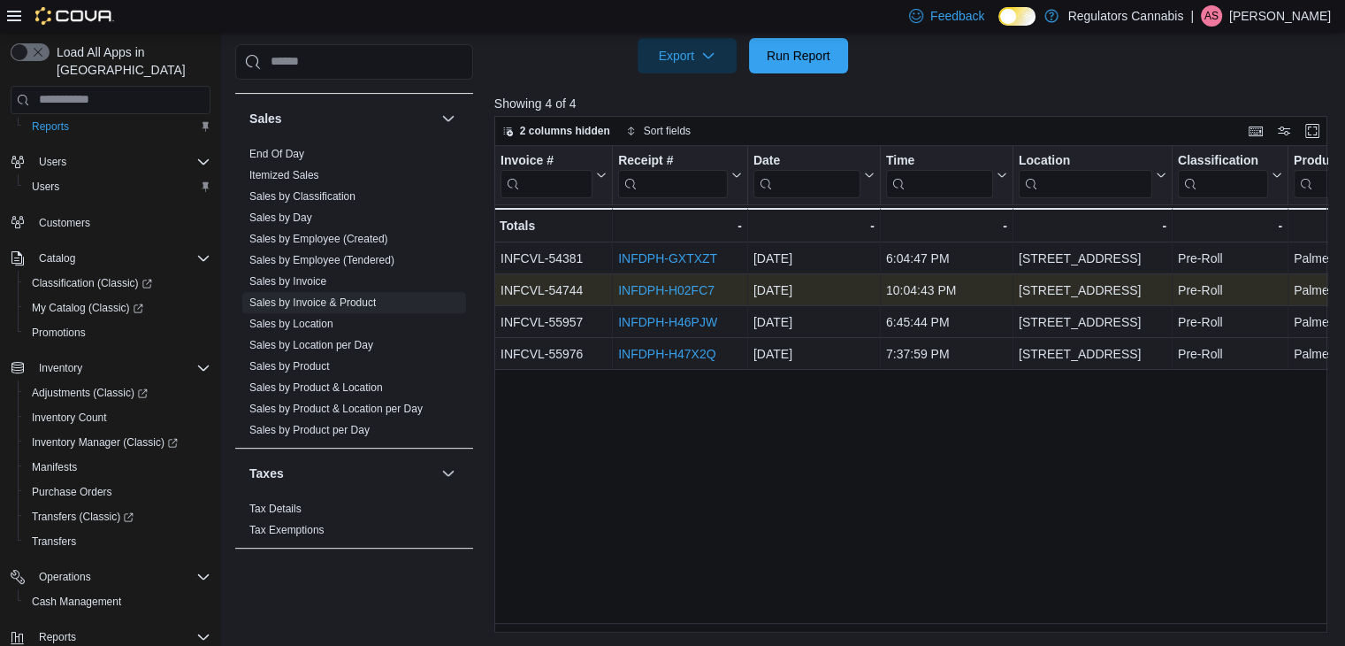  What do you see at coordinates (54, 541) in the screenshot?
I see `a: Transfers` at bounding box center [54, 541].